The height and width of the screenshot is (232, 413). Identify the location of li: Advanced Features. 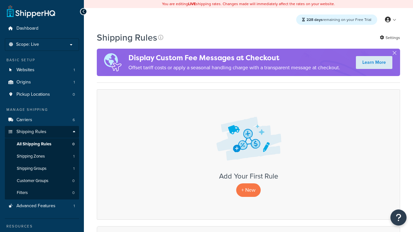
(42, 206).